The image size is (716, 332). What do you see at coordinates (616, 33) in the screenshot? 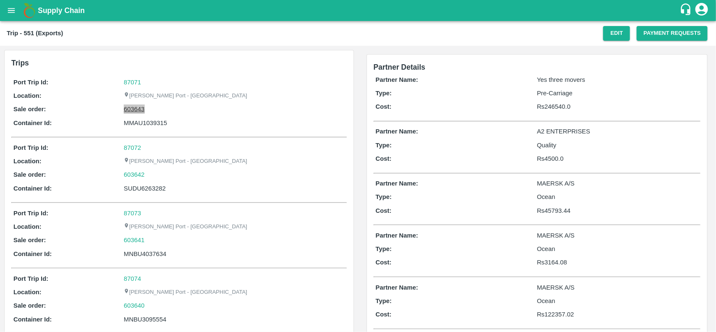
I see `button: Edit` at bounding box center [616, 33].